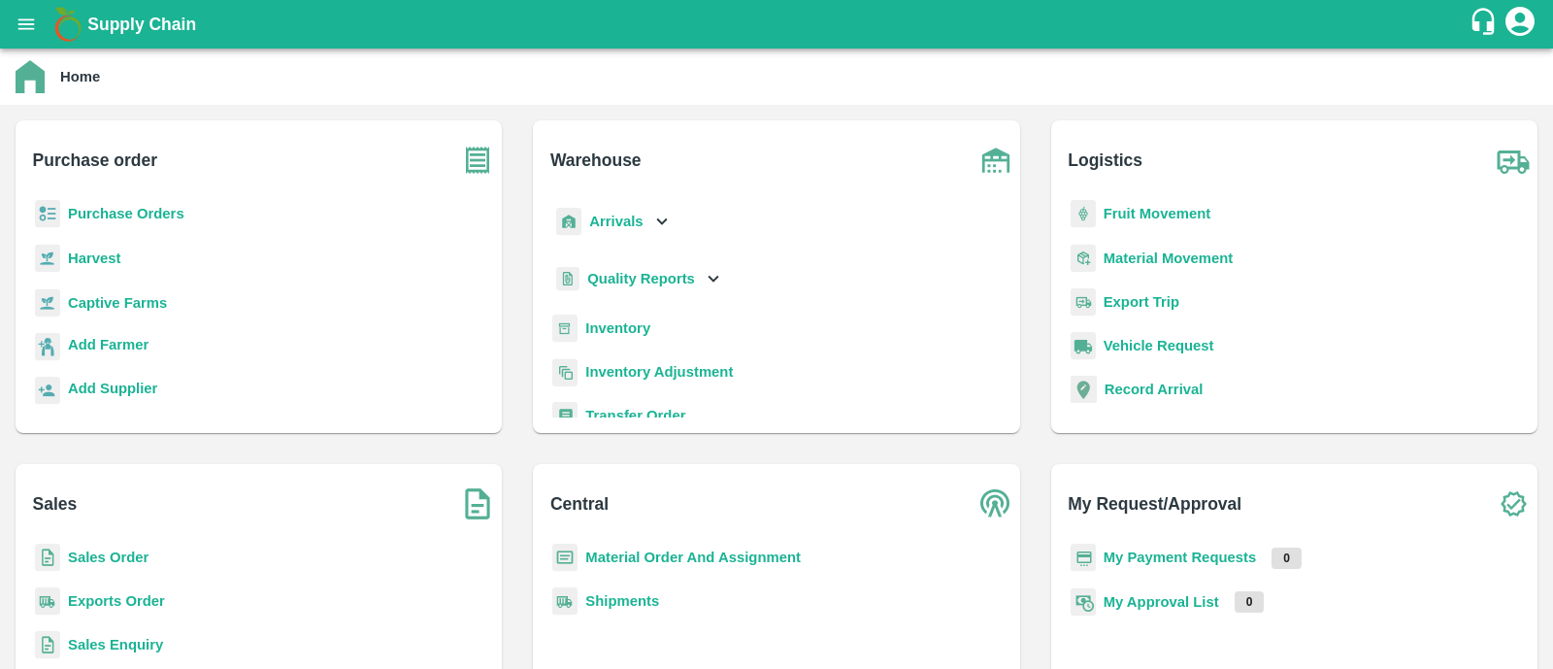 Image resolution: width=1553 pixels, height=669 pixels. What do you see at coordinates (617, 328) in the screenshot?
I see `b: Inventory` at bounding box center [617, 328].